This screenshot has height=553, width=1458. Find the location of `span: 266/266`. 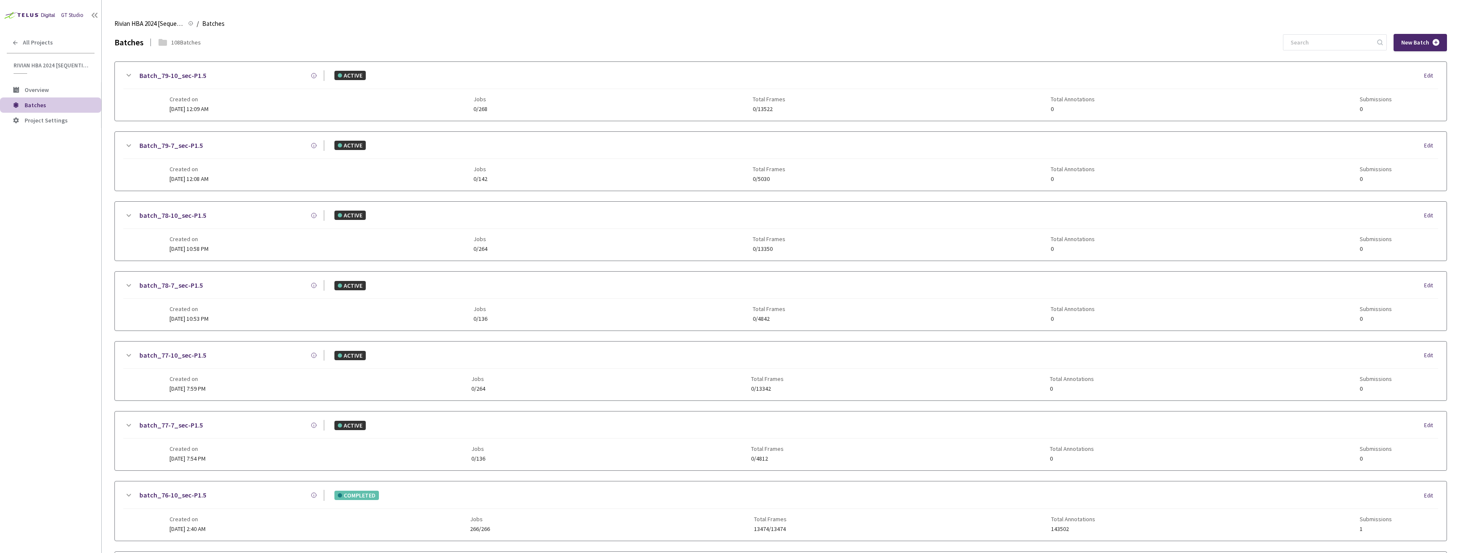

span: 266/266 is located at coordinates (480, 529).